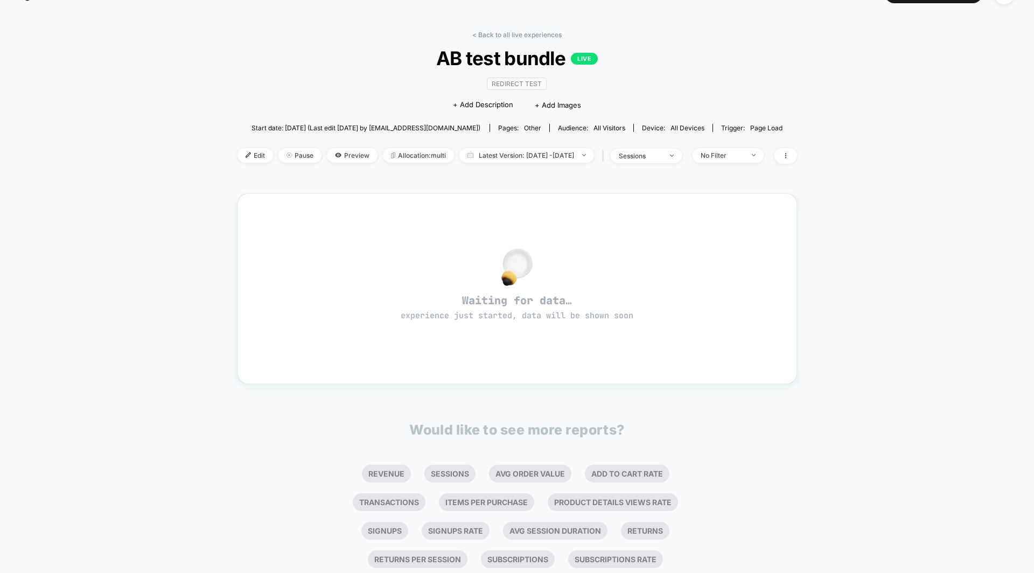 Image resolution: width=1034 pixels, height=573 pixels. I want to click on li: Sessions, so click(450, 474).